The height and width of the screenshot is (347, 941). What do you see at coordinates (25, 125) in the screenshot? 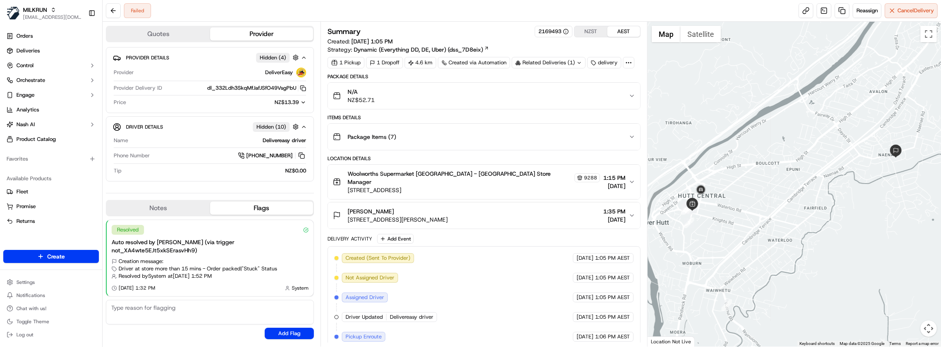
I see `span: Nash AI` at bounding box center [25, 125].